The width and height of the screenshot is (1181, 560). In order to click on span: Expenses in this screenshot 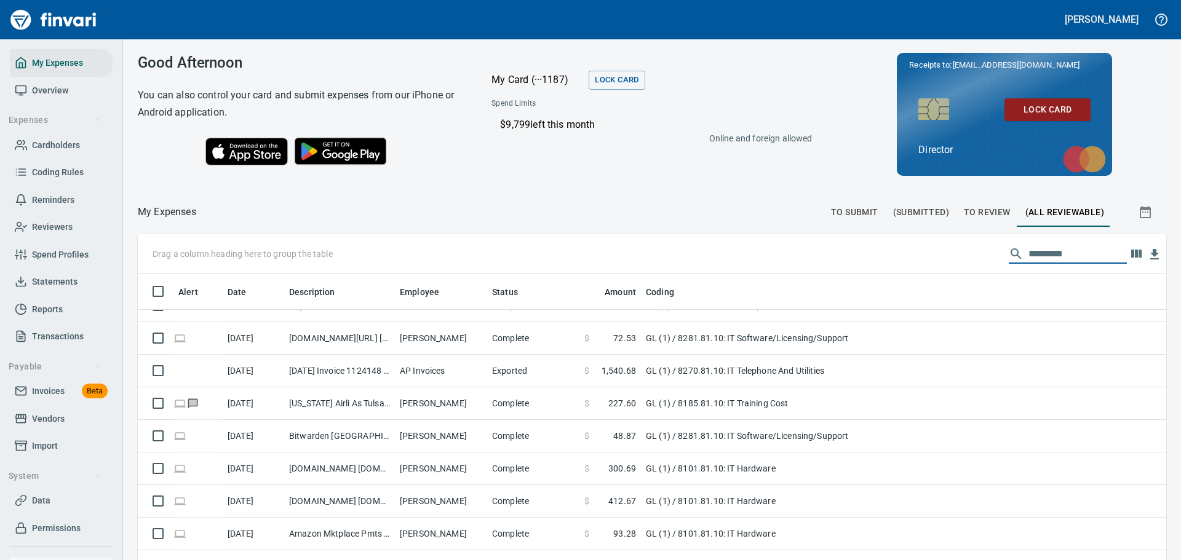, I will do `click(55, 120)`.